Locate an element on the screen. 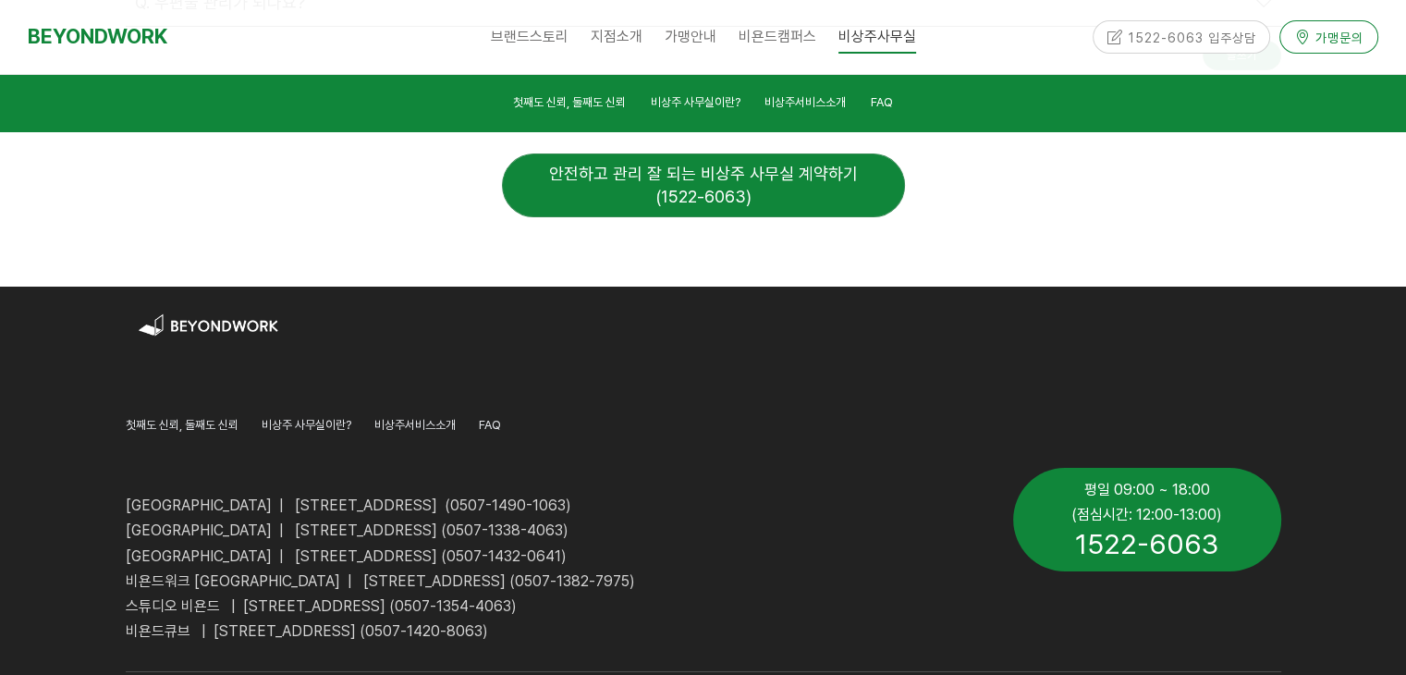 The height and width of the screenshot is (675, 1406). a: 비상주사무실 is located at coordinates (877, 37).